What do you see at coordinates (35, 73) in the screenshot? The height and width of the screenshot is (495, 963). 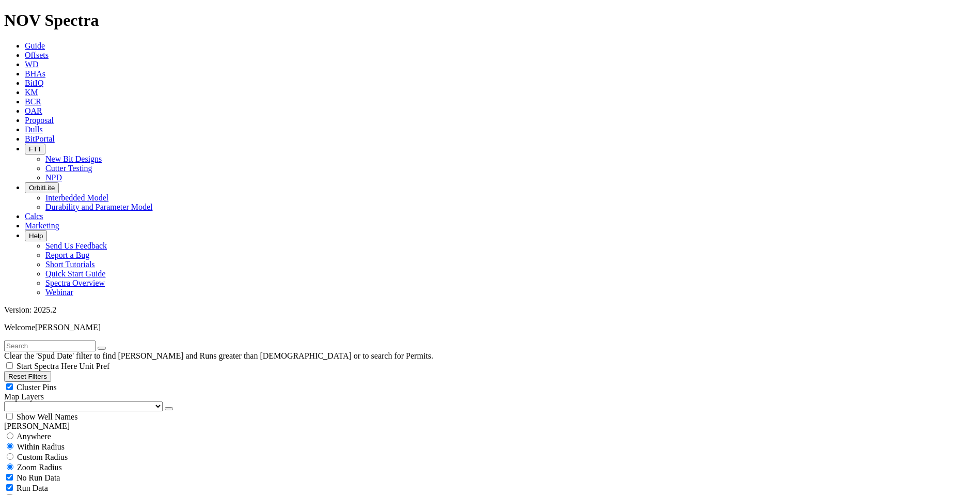 I see `span: BHAs` at bounding box center [35, 73].